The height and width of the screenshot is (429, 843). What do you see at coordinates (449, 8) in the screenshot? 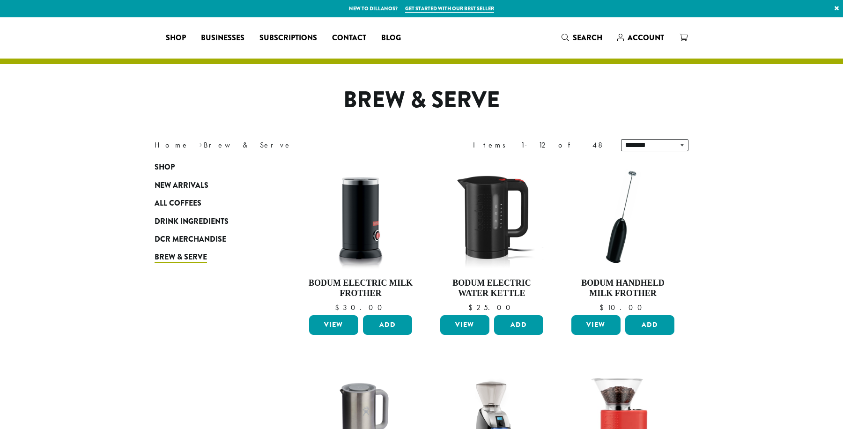
I see `a: Get started with our best seller` at bounding box center [449, 8].